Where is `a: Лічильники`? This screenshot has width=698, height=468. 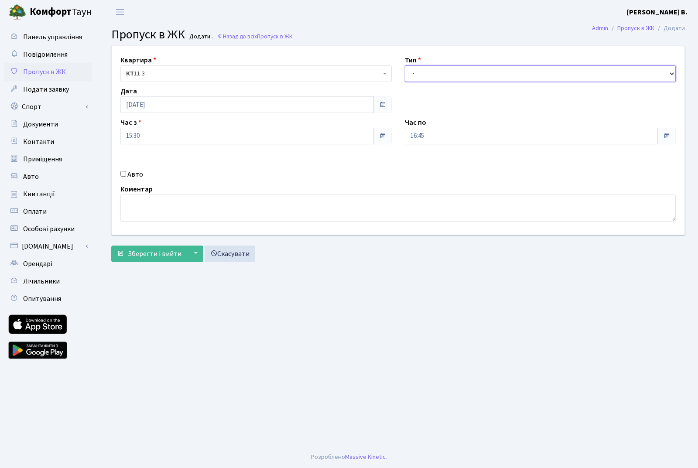 a: Лічильники is located at coordinates (48, 281).